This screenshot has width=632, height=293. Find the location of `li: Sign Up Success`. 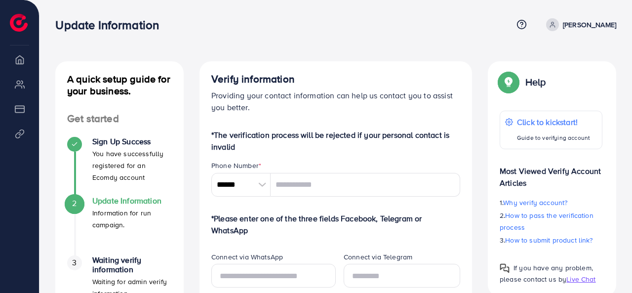

li: Sign Up Success is located at coordinates (119, 166).